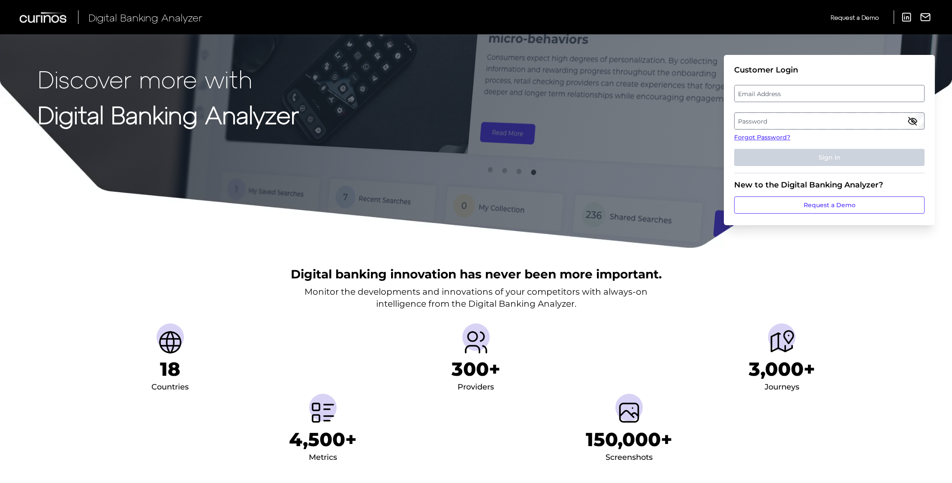 This screenshot has height=483, width=952. Describe the element at coordinates (476, 274) in the screenshot. I see `h2: Digital banking innovation has never been more important.` at that location.